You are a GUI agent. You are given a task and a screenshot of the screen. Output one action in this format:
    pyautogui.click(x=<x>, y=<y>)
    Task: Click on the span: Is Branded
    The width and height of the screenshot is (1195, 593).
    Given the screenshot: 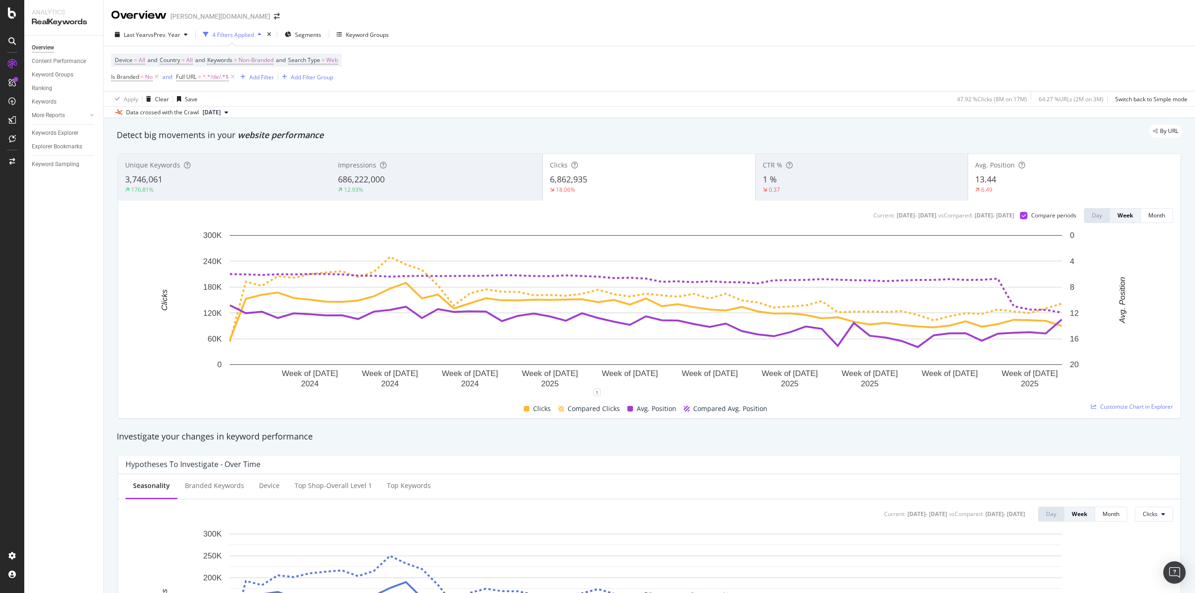 What is the action you would take?
    pyautogui.click(x=125, y=77)
    